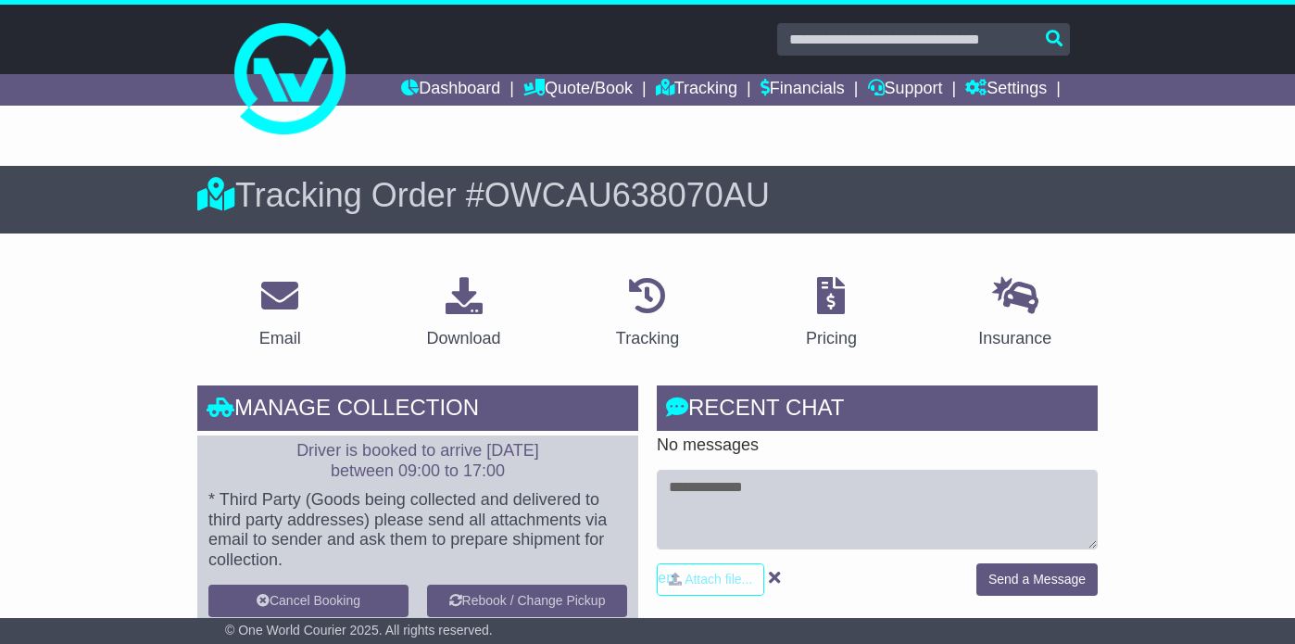  What do you see at coordinates (648, 338) in the screenshot?
I see `div: Tracking` at bounding box center [648, 338].